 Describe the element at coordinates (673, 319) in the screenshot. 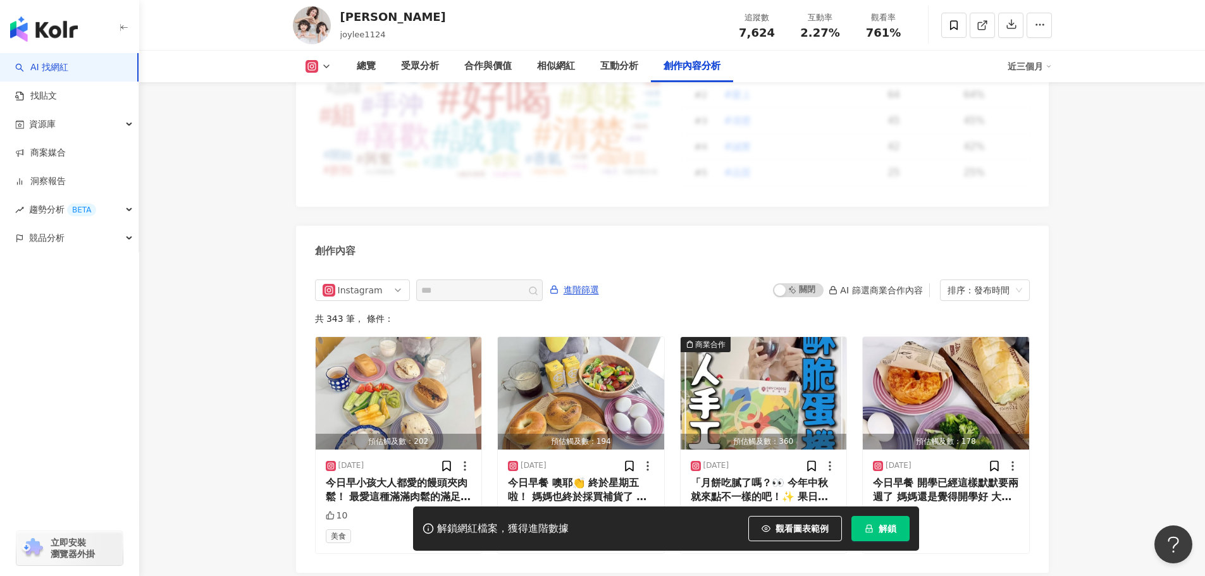

I see `div: 共 343 筆 ， 條件：` at that location.